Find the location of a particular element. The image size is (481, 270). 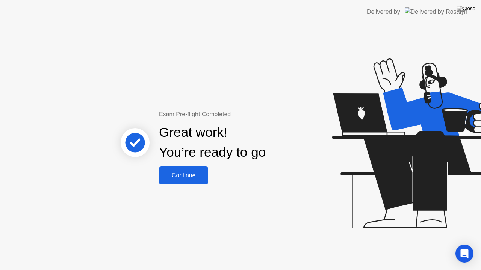

div: Continue is located at coordinates (183, 176).